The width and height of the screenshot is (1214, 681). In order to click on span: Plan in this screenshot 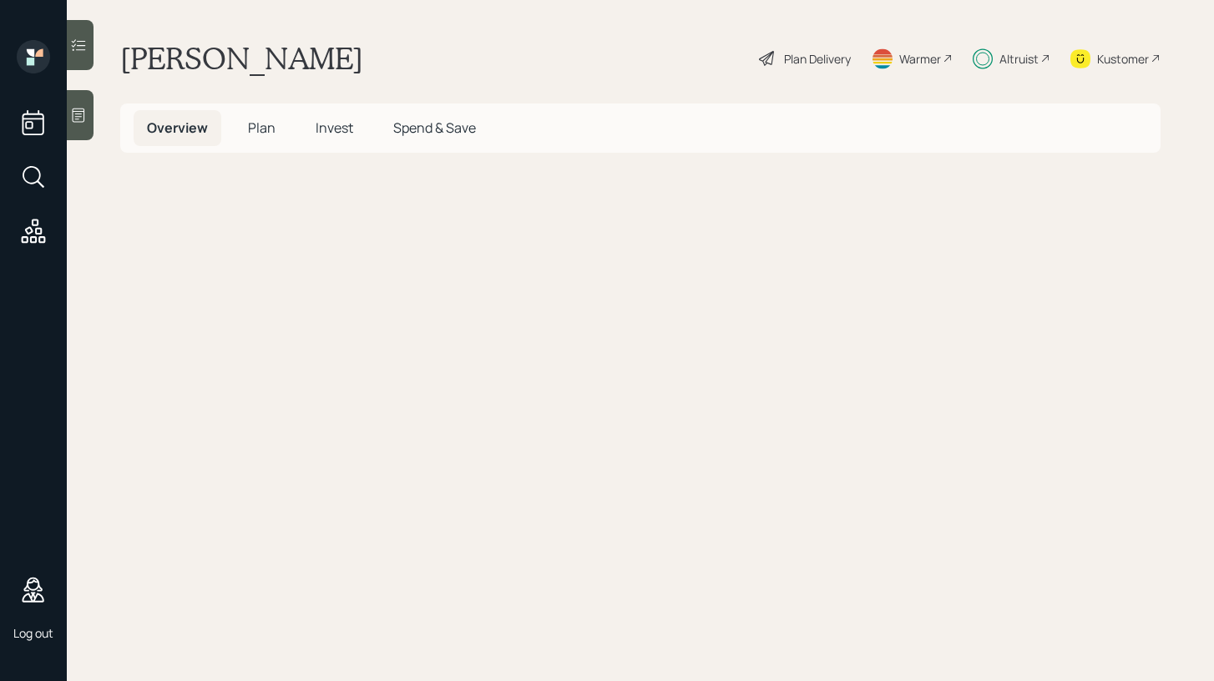, I will do `click(261, 128)`.